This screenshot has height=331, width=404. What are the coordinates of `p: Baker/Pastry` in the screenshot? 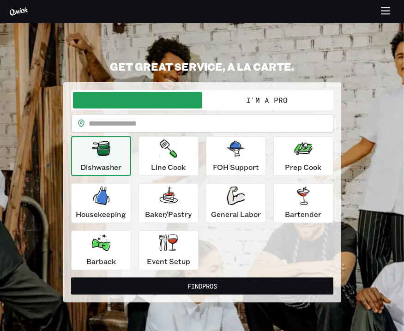 It's located at (168, 214).